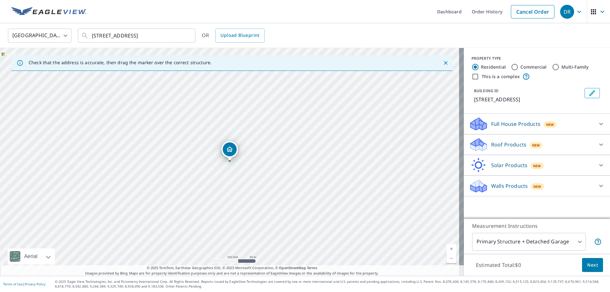  I want to click on p: Roof Products, so click(509, 145).